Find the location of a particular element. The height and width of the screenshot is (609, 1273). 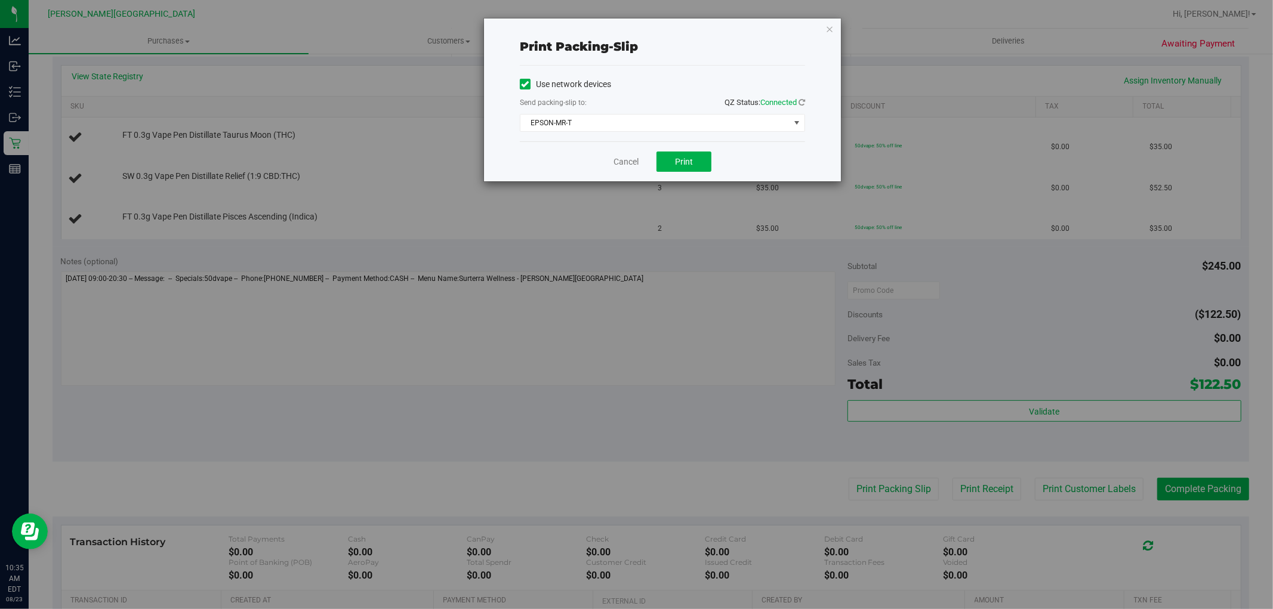

span: select is located at coordinates (797, 123).